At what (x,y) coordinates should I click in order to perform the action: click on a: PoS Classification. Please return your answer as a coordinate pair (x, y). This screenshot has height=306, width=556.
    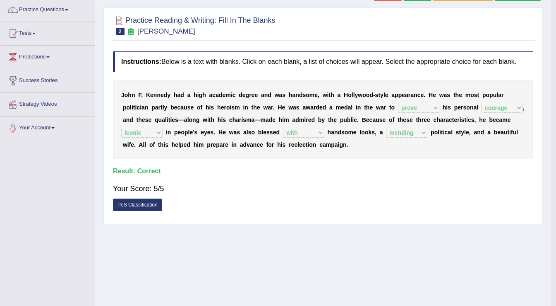
    Looking at the image, I should click on (137, 205).